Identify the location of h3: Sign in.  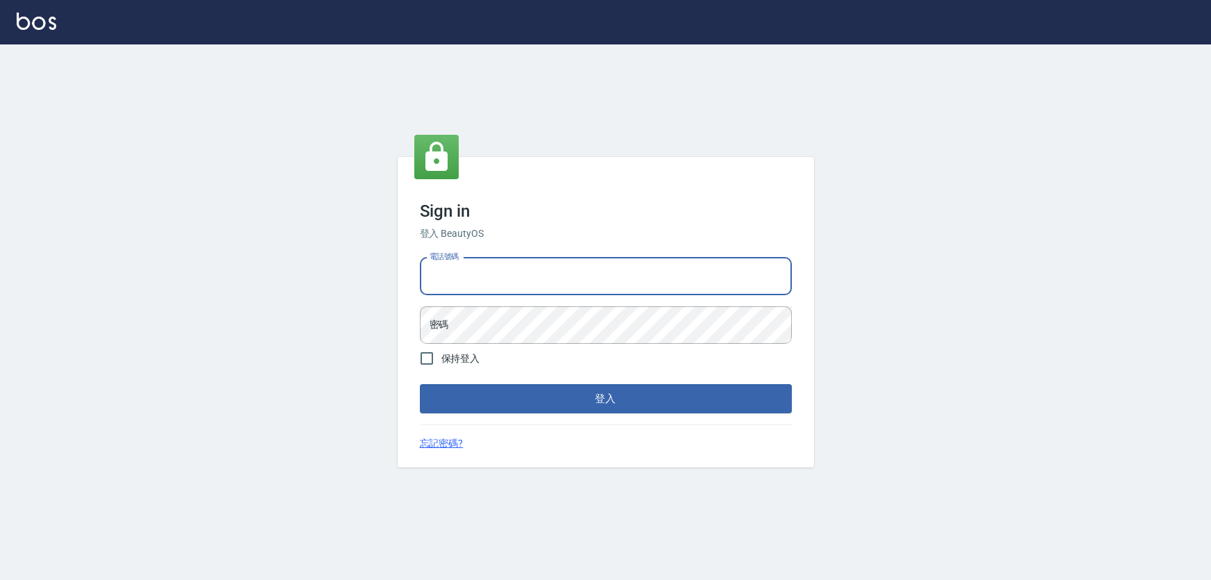
(606, 211).